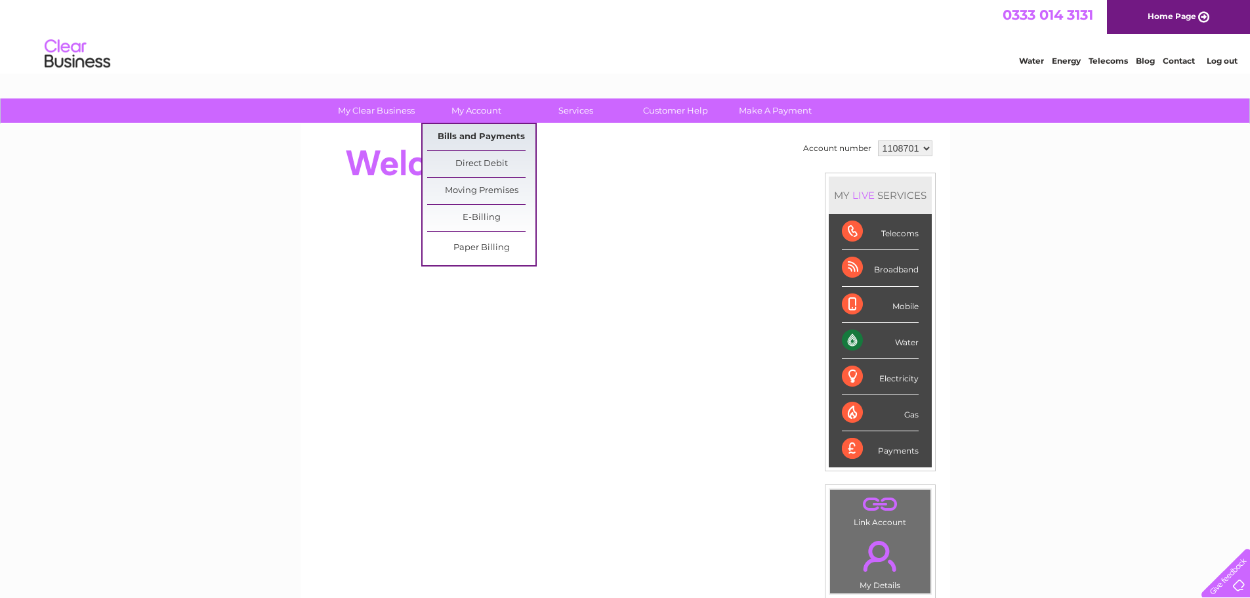 This screenshot has height=598, width=1250. What do you see at coordinates (575, 110) in the screenshot?
I see `a: Services` at bounding box center [575, 110].